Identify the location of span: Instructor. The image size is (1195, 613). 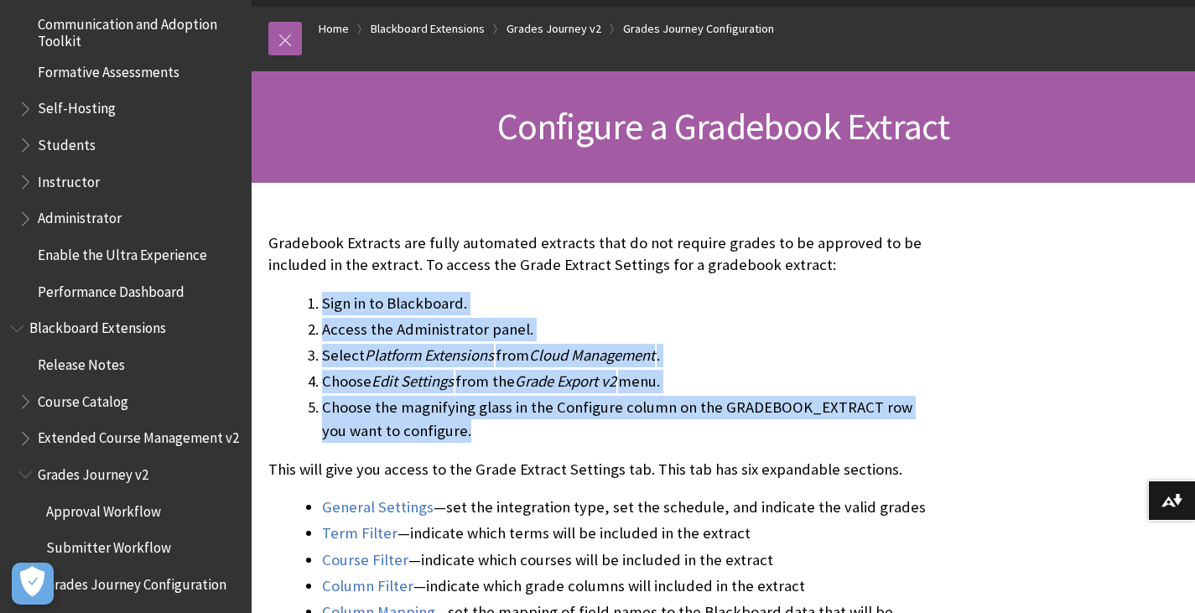
(69, 179).